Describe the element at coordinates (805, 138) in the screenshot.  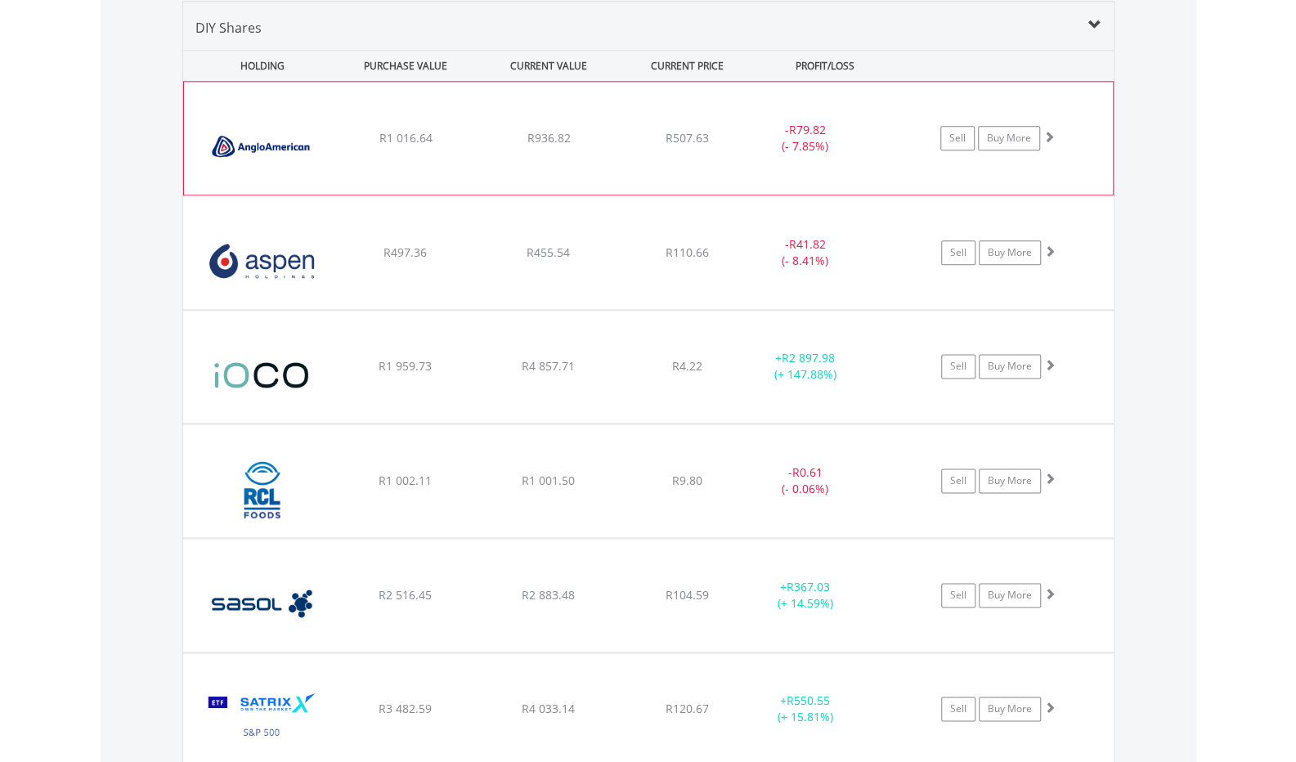
I see `div: - (- 7.85%)` at that location.